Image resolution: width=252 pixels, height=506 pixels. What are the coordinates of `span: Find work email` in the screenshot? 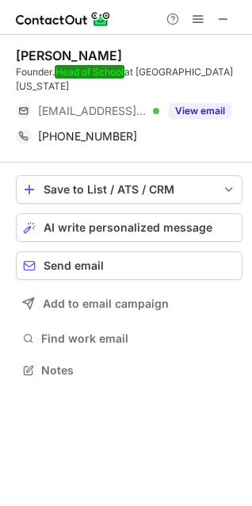 It's located at (139, 339).